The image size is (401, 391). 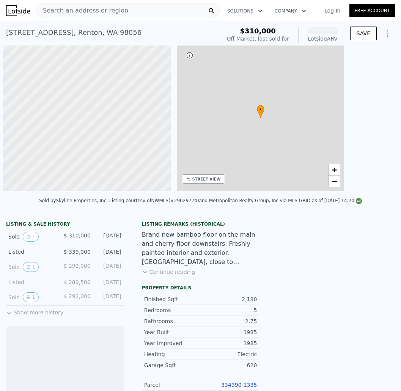 I want to click on img: NWMLS Logo, so click(x=359, y=201).